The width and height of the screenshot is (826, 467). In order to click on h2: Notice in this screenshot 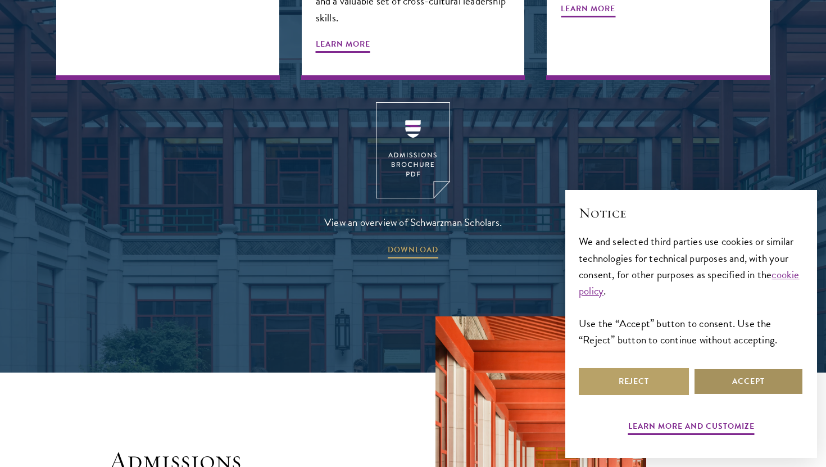, I will do `click(691, 213)`.